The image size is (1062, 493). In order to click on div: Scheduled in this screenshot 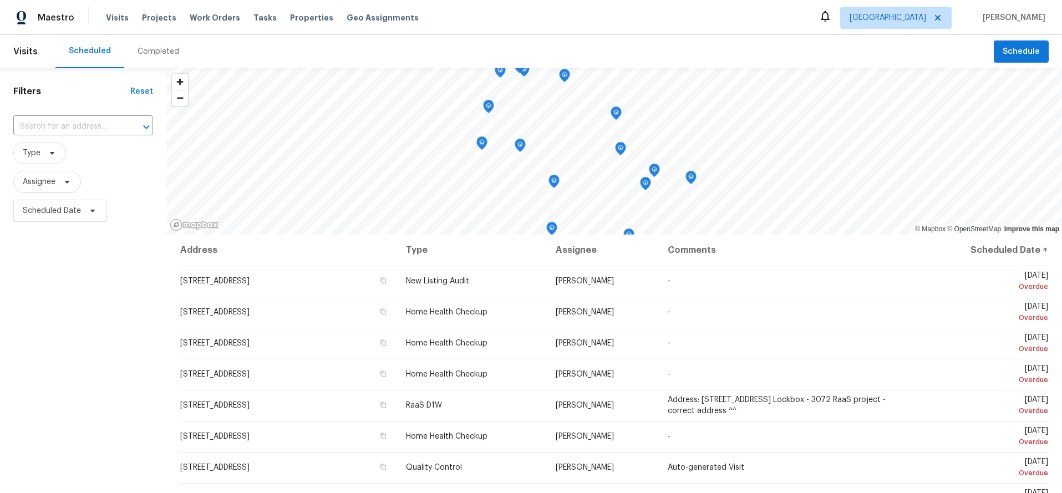, I will do `click(90, 51)`.